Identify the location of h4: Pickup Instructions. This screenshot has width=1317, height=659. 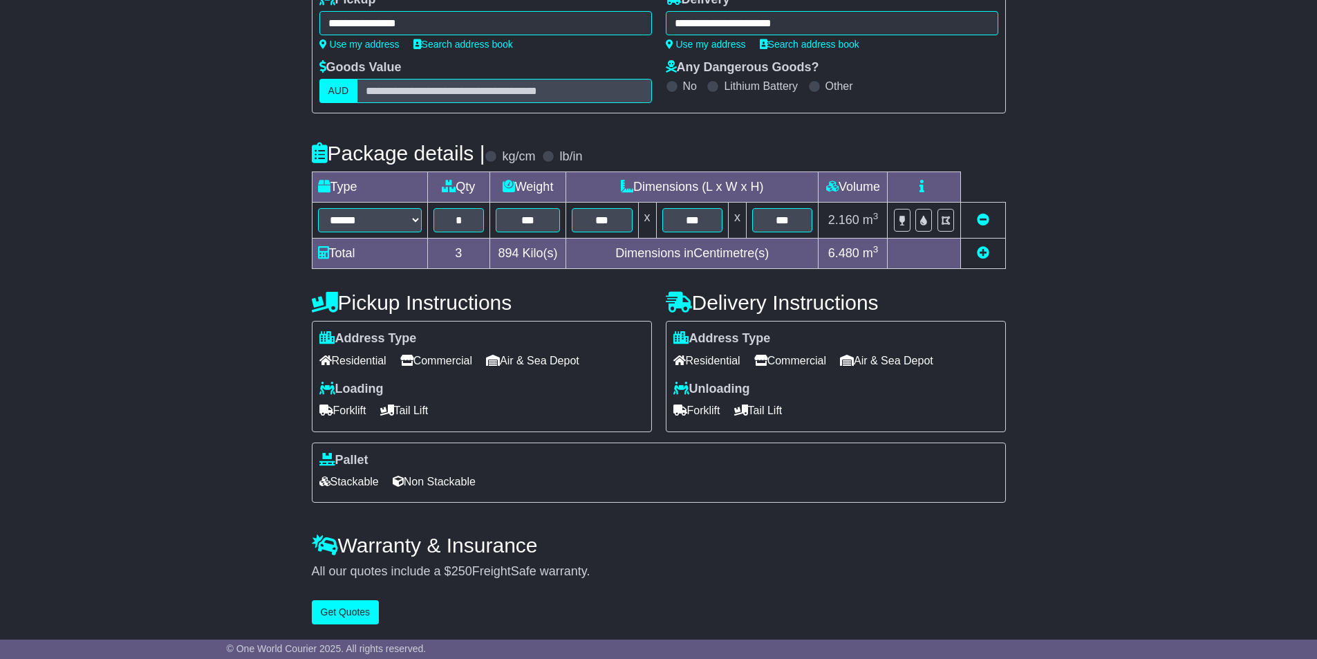
(482, 302).